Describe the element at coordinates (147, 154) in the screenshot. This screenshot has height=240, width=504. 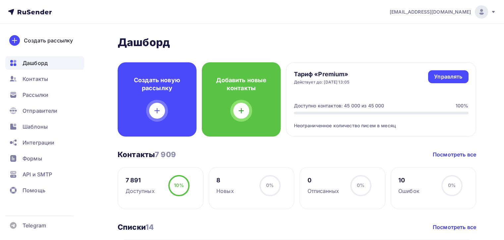
I see `h3: Контакты` at that location.